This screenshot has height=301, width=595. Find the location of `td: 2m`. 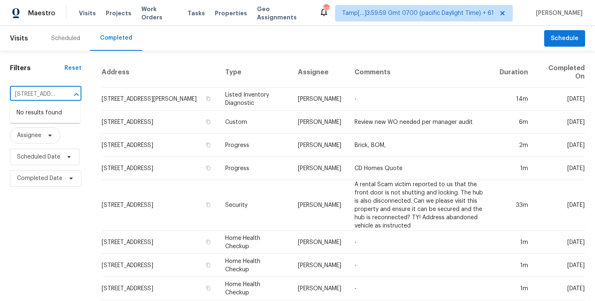

td: 2m is located at coordinates (514, 146).